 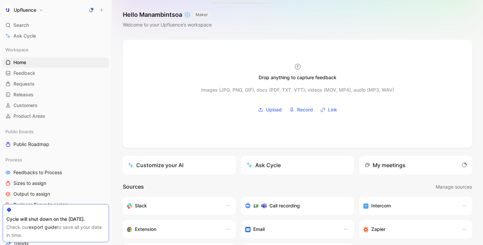 What do you see at coordinates (301, 110) in the screenshot?
I see `button: Record` at bounding box center [301, 110].